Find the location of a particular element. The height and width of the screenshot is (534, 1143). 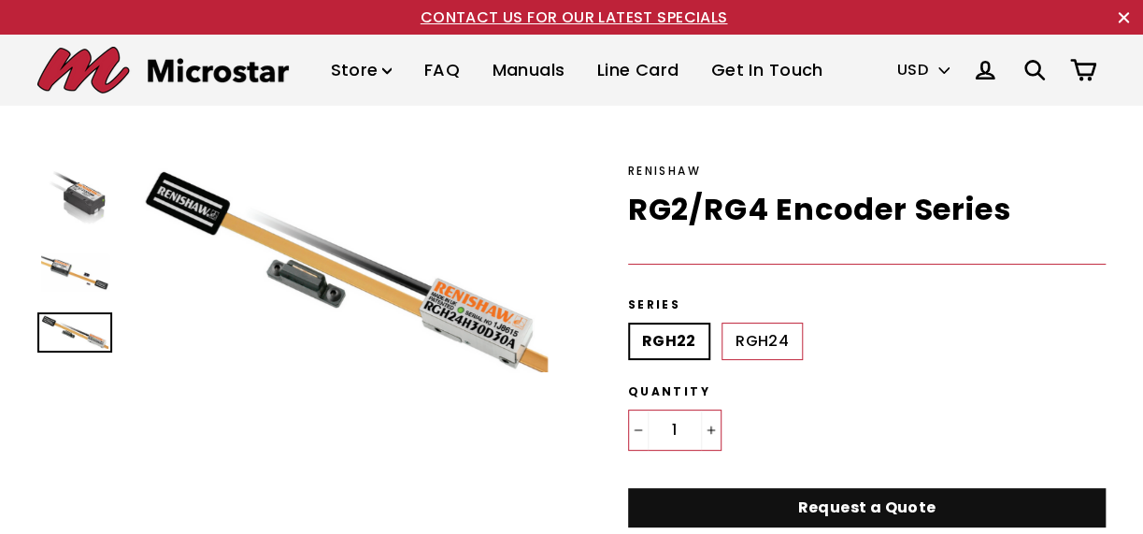

label: RGH24 is located at coordinates (762, 341).